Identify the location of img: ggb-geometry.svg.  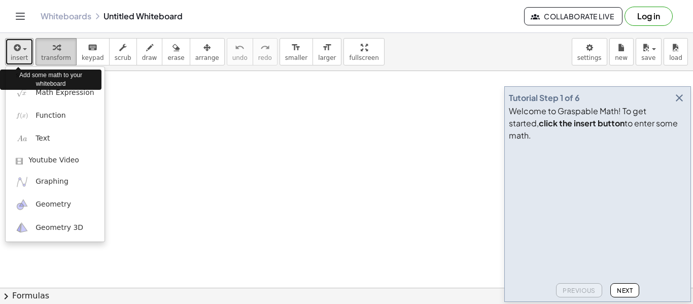
(22, 204).